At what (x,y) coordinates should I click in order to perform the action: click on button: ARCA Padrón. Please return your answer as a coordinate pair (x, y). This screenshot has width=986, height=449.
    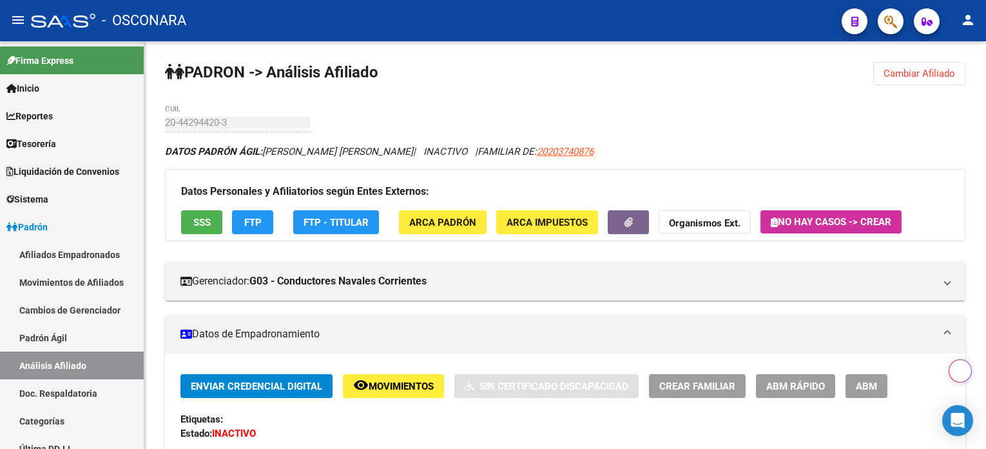
    Looking at the image, I should click on (443, 222).